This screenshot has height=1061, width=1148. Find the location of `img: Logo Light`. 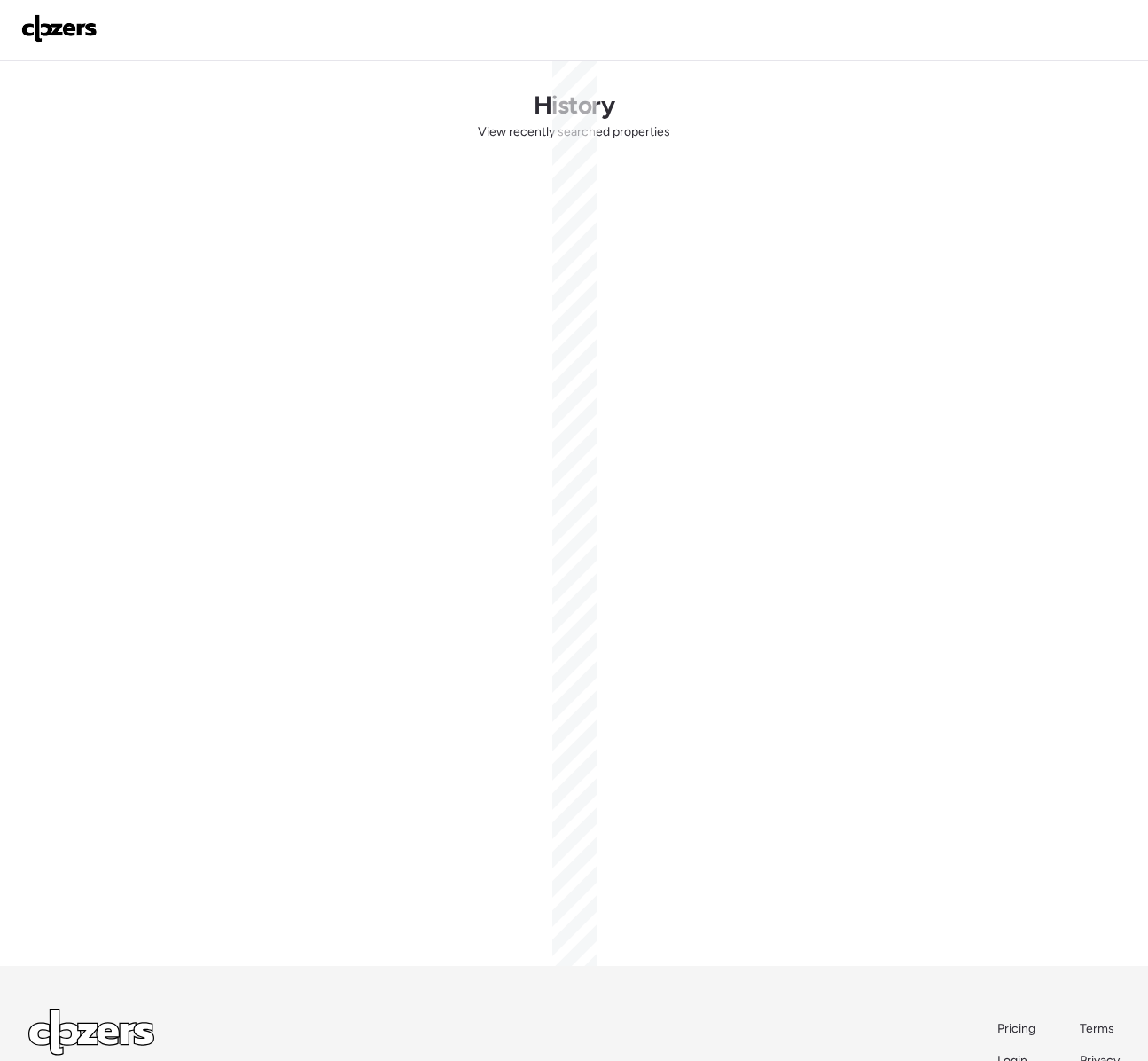

img: Logo Light is located at coordinates (91, 1032).